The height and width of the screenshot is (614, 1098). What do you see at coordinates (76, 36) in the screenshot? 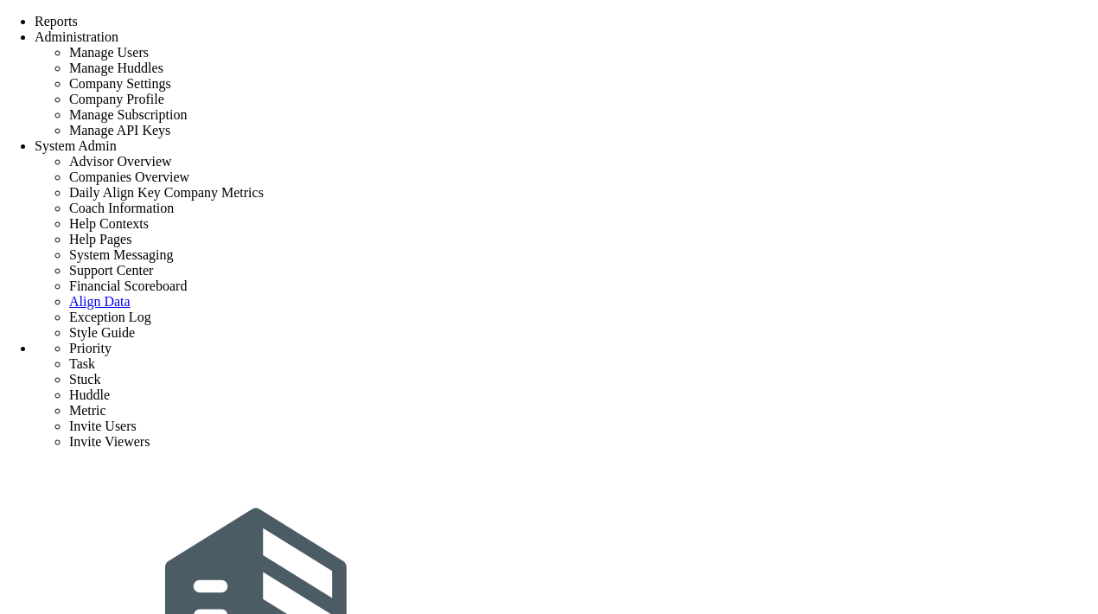
I see `span: Administration` at bounding box center [76, 36].